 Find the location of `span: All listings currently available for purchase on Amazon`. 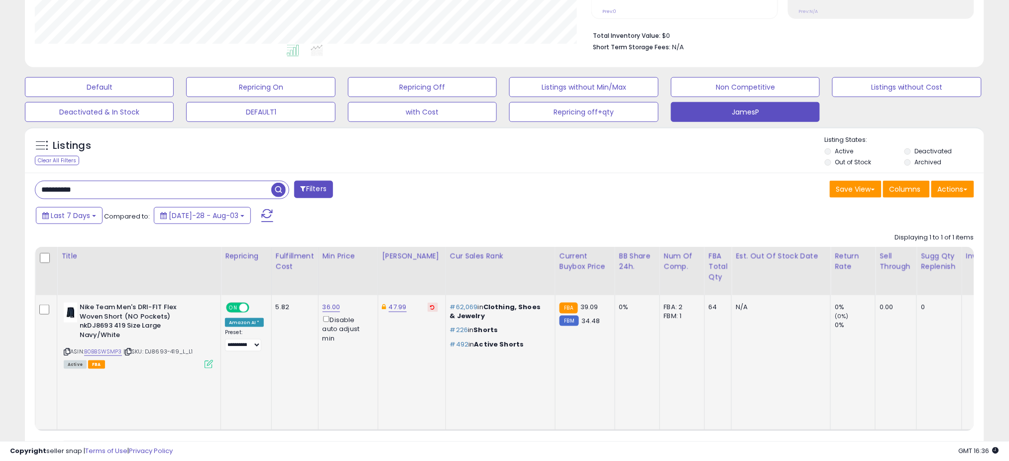

span: All listings currently available for purchase on Amazon is located at coordinates (75, 364).